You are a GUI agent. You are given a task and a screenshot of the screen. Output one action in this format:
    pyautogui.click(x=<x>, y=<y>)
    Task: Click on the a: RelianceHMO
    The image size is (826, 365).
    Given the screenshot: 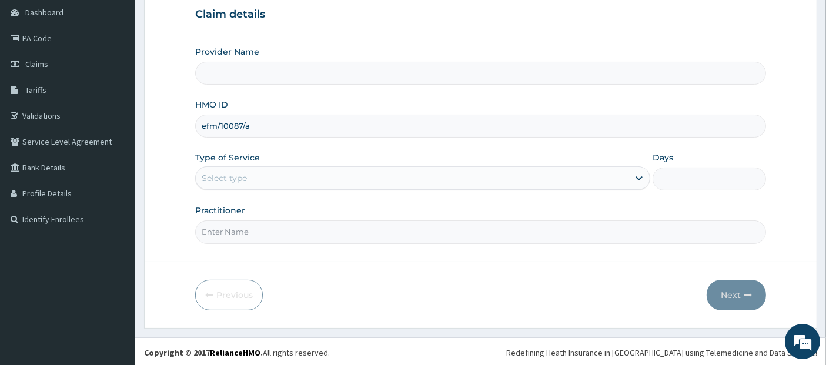 What is the action you would take?
    pyautogui.click(x=235, y=353)
    